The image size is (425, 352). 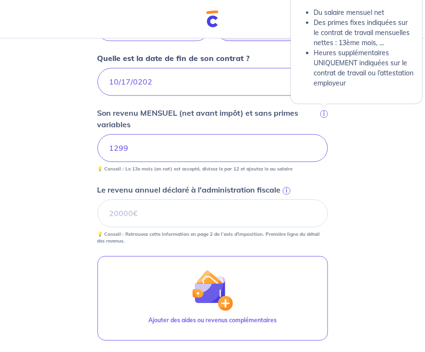 I want to click on input: employment-contract-end-on-placeholder, so click(x=213, y=82).